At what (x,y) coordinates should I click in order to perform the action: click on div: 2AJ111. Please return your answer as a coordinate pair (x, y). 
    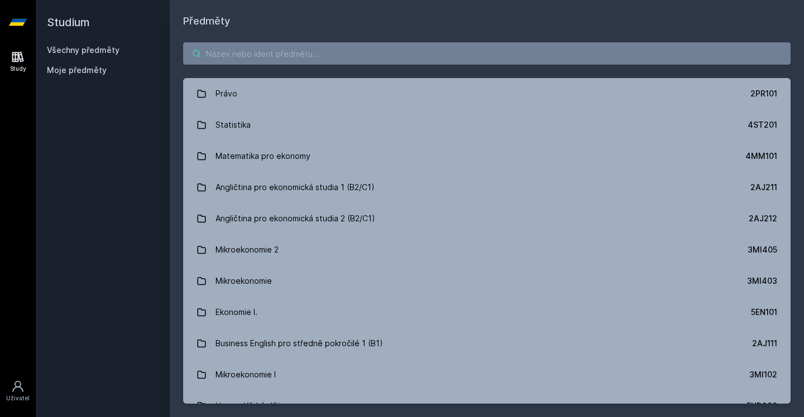
    Looking at the image, I should click on (764, 344).